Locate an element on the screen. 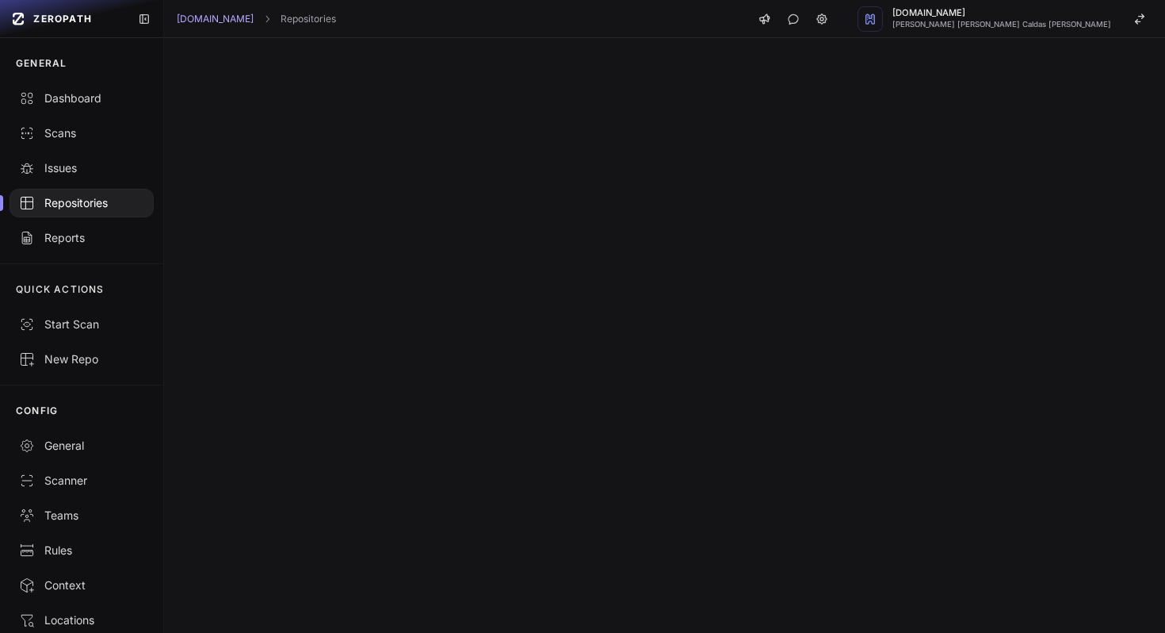 The width and height of the screenshot is (1165, 633). div: General is located at coordinates (82, 446).